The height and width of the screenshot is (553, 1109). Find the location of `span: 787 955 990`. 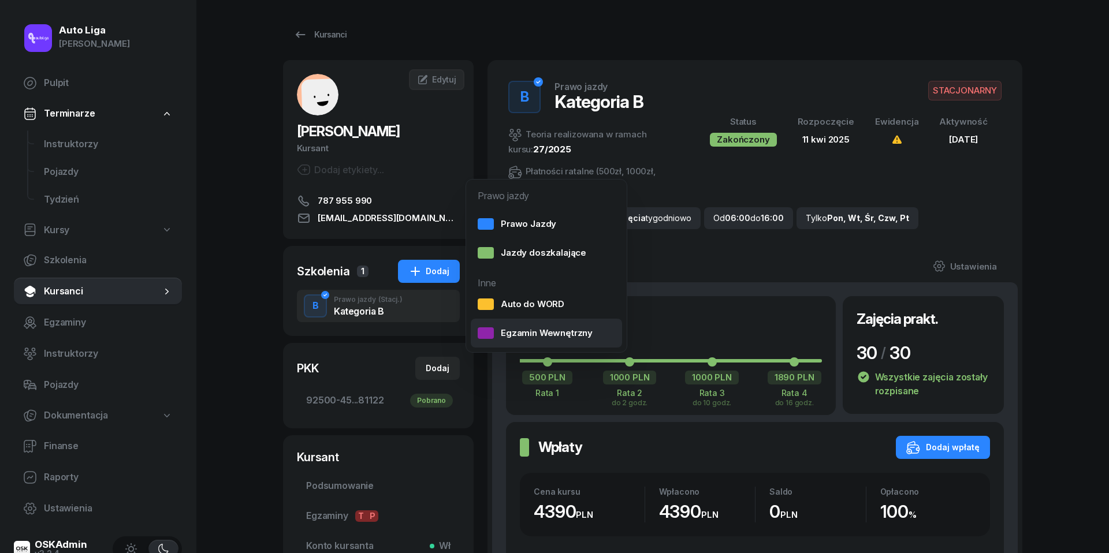

span: 787 955 990 is located at coordinates (345, 201).